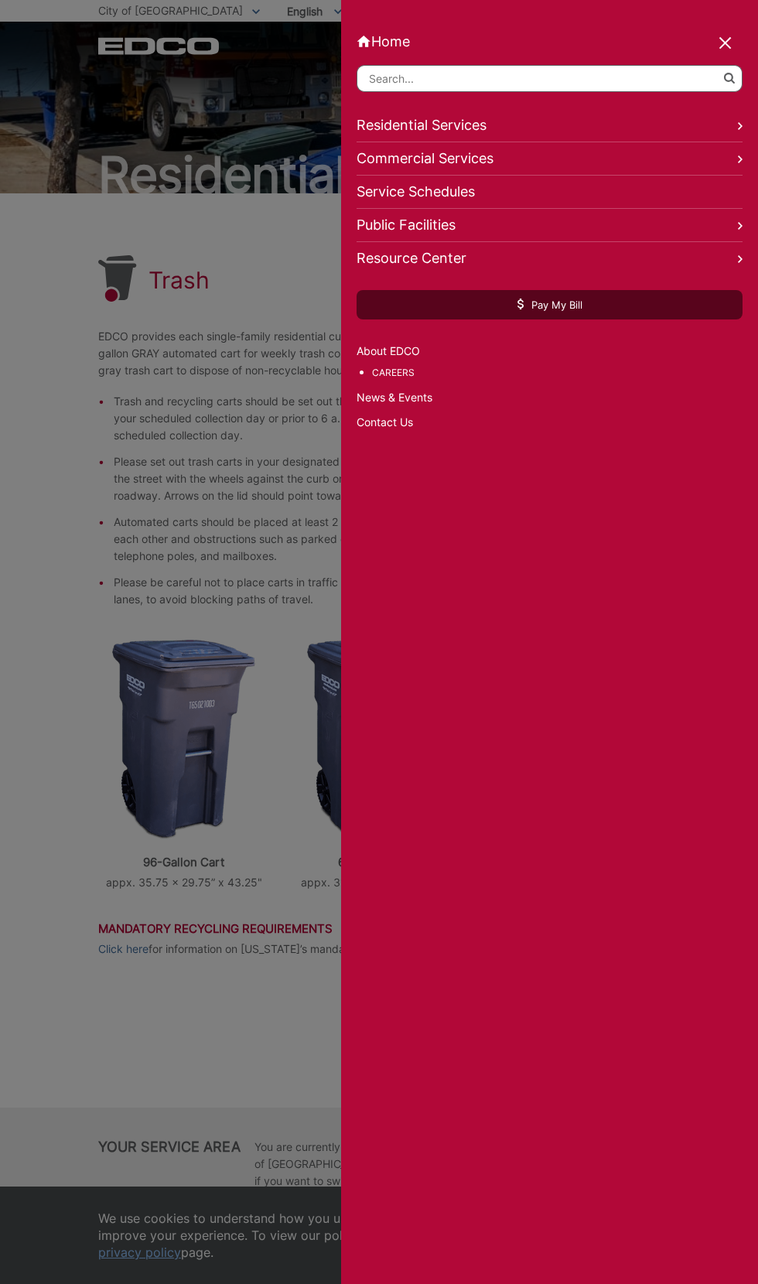 This screenshot has width=758, height=1284. What do you see at coordinates (550, 305) in the screenshot?
I see `span: Pay My Bill` at bounding box center [550, 305].